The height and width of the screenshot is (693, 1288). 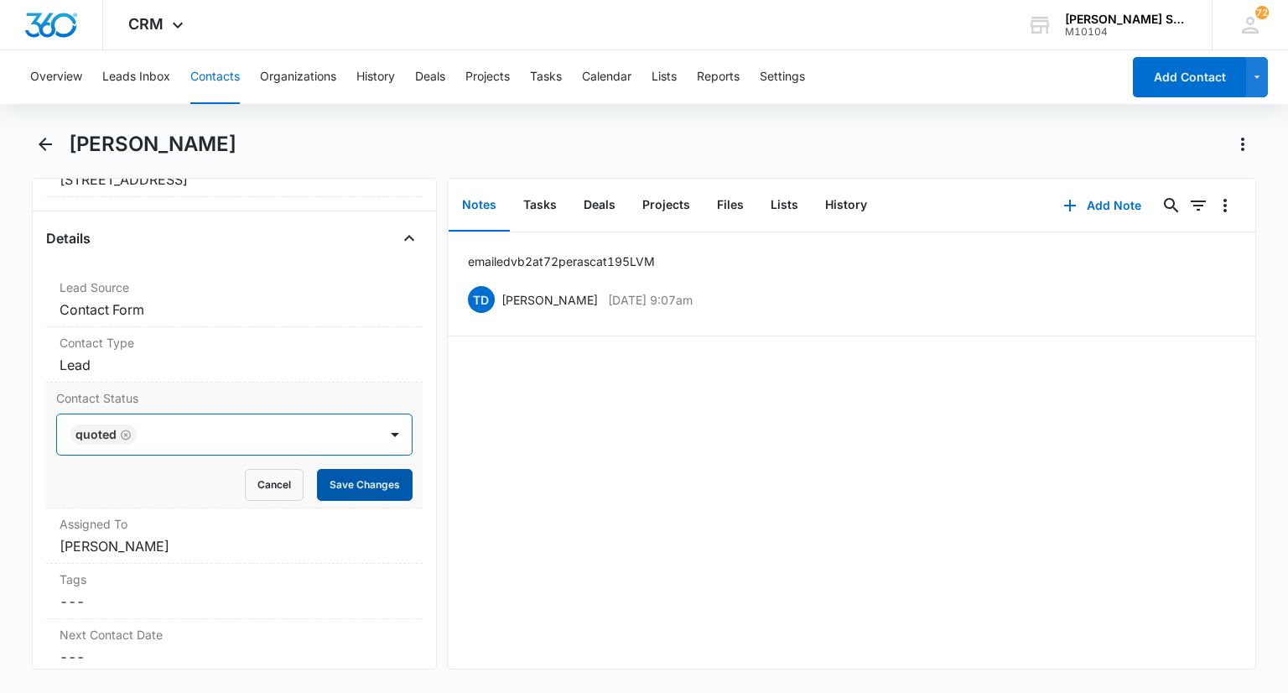 What do you see at coordinates (1189, 77) in the screenshot?
I see `button: Add Contact` at bounding box center [1189, 77].